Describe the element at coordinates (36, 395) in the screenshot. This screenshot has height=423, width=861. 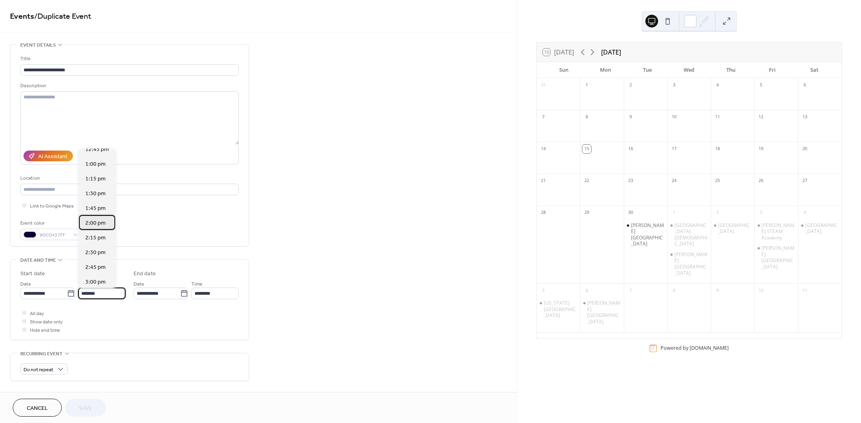
I see `span: Event image` at that location.